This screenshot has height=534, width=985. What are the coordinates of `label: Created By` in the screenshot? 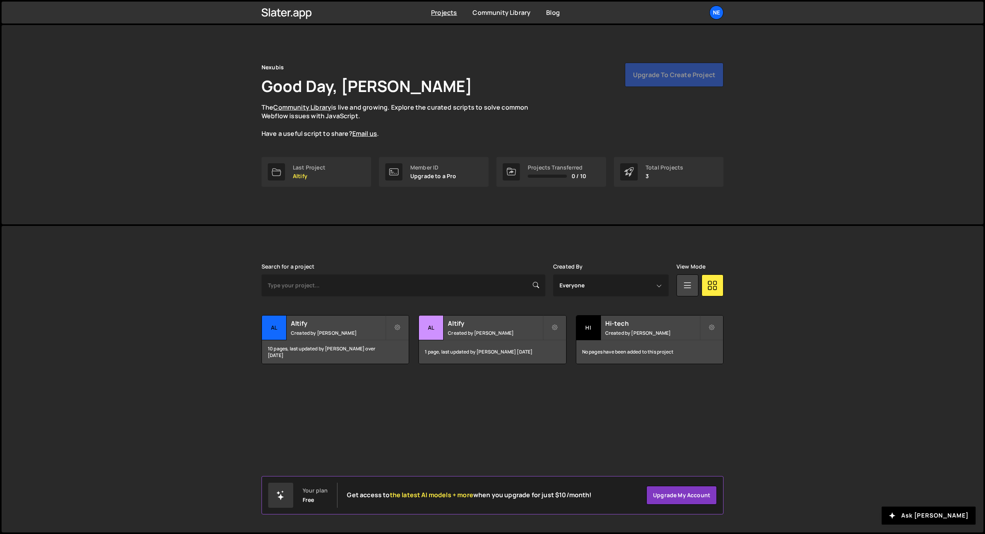 It's located at (568, 267).